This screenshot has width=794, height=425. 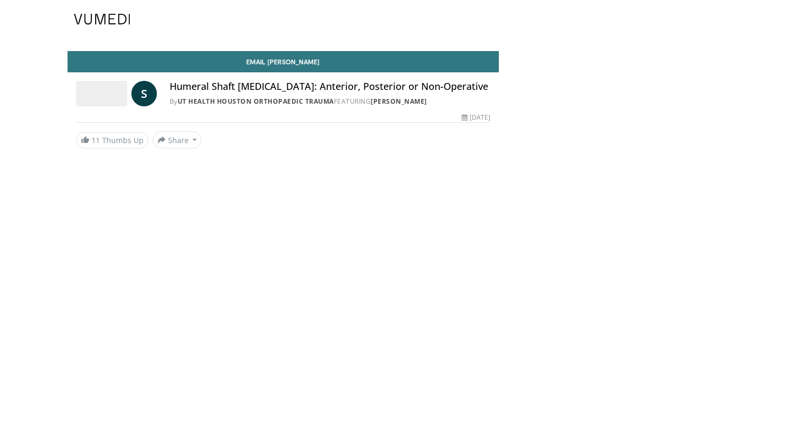 What do you see at coordinates (112, 140) in the screenshot?
I see `a: 11 Thumbs Up` at bounding box center [112, 140].